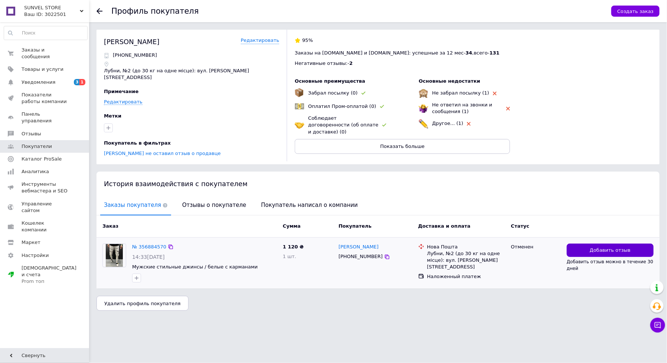 The height and width of the screenshot is (363, 667). I want to click on button: Добавить отзыв, so click(610, 251).